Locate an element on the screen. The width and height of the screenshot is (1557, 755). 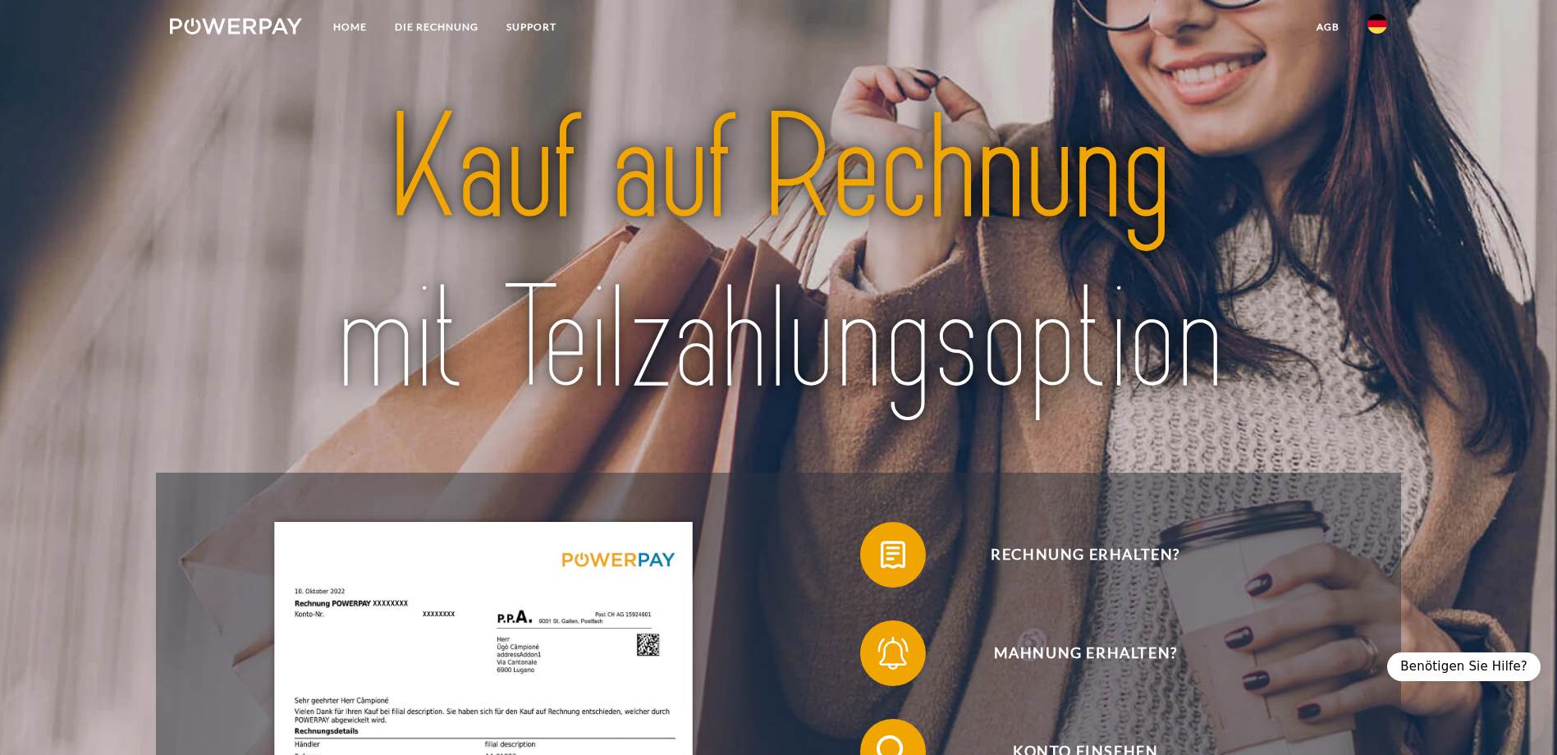
span: Mahnung erhalten? is located at coordinates (1085, 653).